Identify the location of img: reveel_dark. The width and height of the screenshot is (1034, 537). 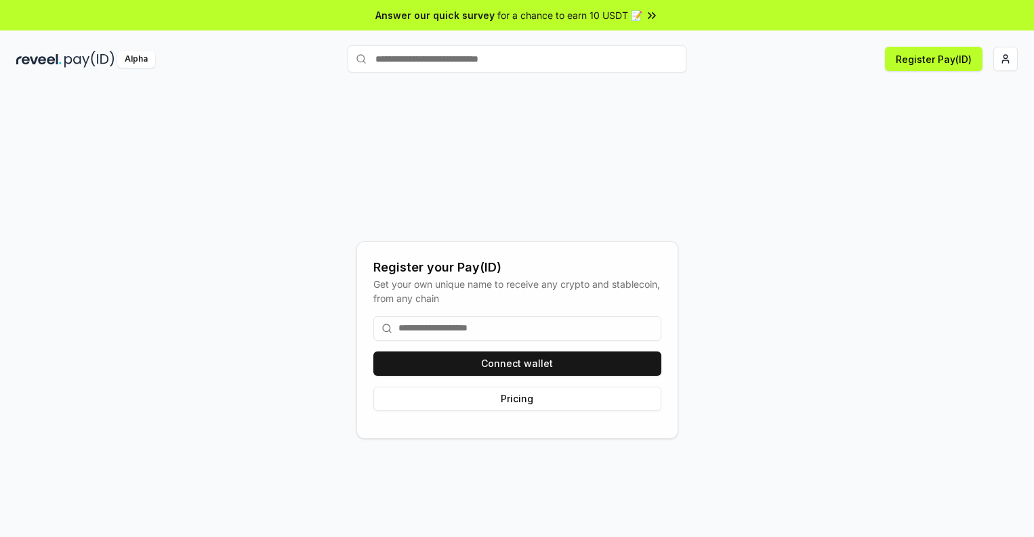
(39, 59).